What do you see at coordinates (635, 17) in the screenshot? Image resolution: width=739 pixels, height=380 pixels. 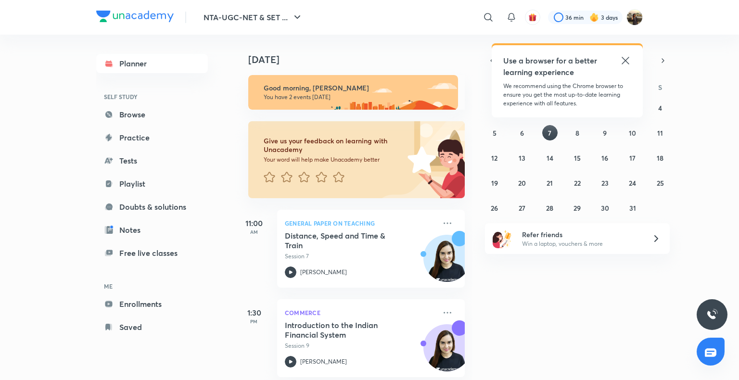 I see `img: Soumya singh` at bounding box center [635, 17].